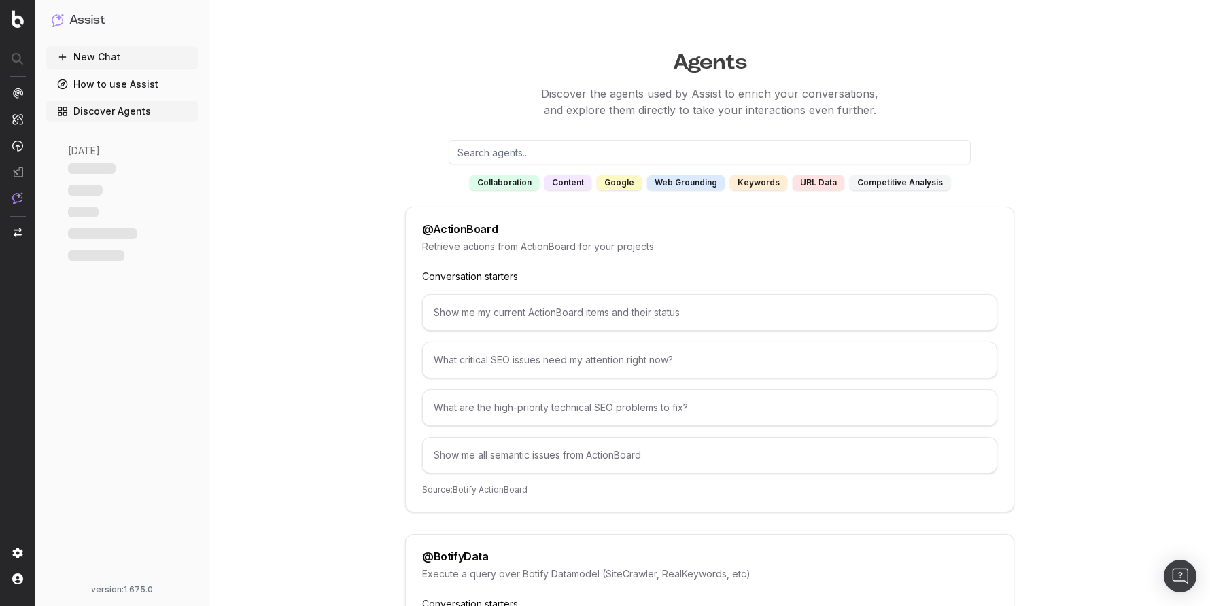  Describe the element at coordinates (710, 455) in the screenshot. I see `div: Show me all semantic issues from ActionBoard` at that location.